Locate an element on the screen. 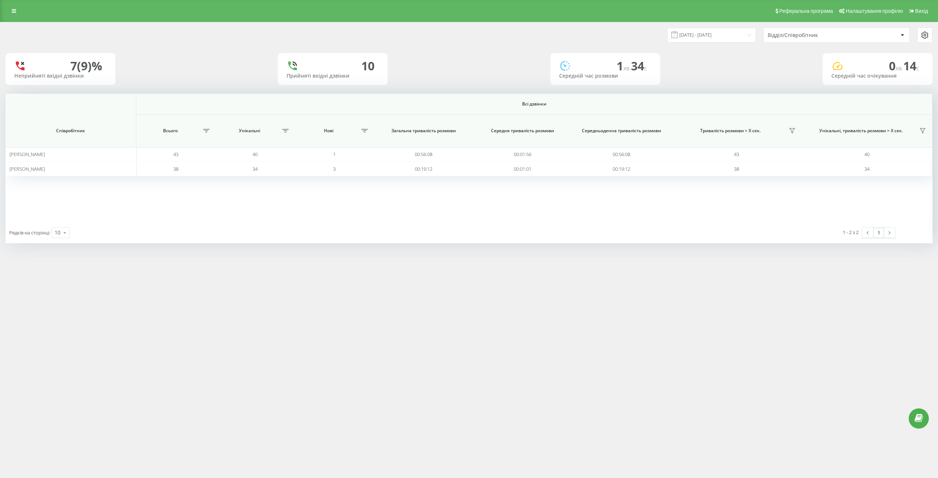  span: Реферальна програма is located at coordinates (806, 11).